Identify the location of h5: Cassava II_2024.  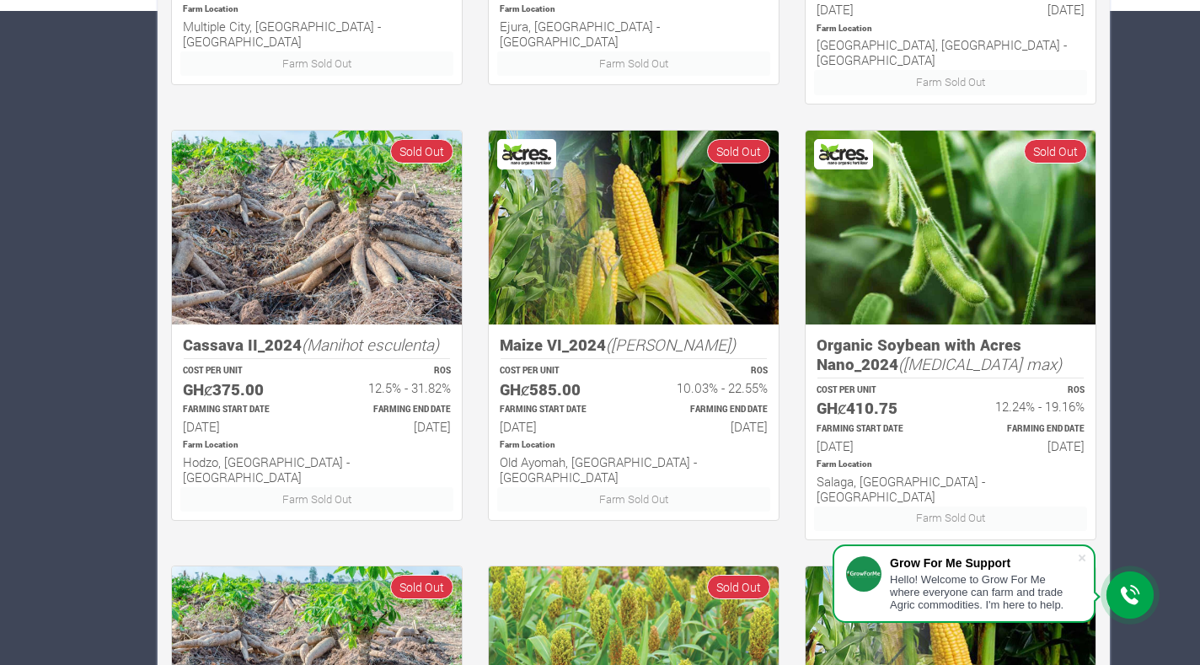
(317, 345).